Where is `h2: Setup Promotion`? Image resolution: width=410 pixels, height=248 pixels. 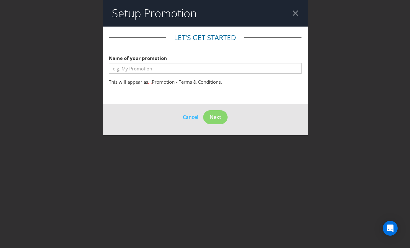 h2: Setup Promotion is located at coordinates (154, 13).